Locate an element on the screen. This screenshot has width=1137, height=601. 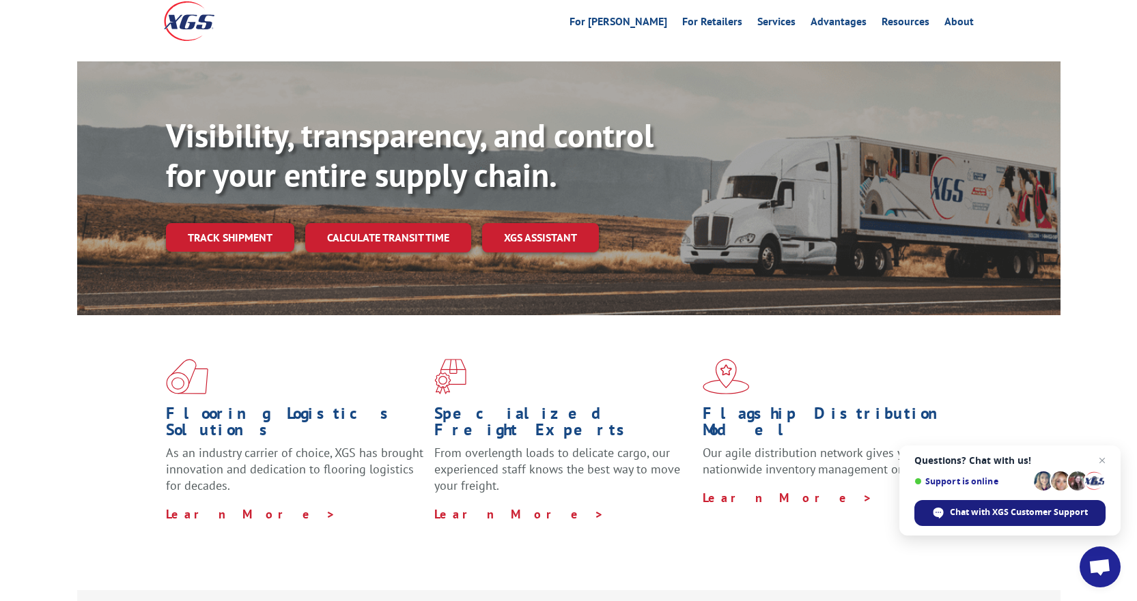
a: For Retailers is located at coordinates (712, 24).